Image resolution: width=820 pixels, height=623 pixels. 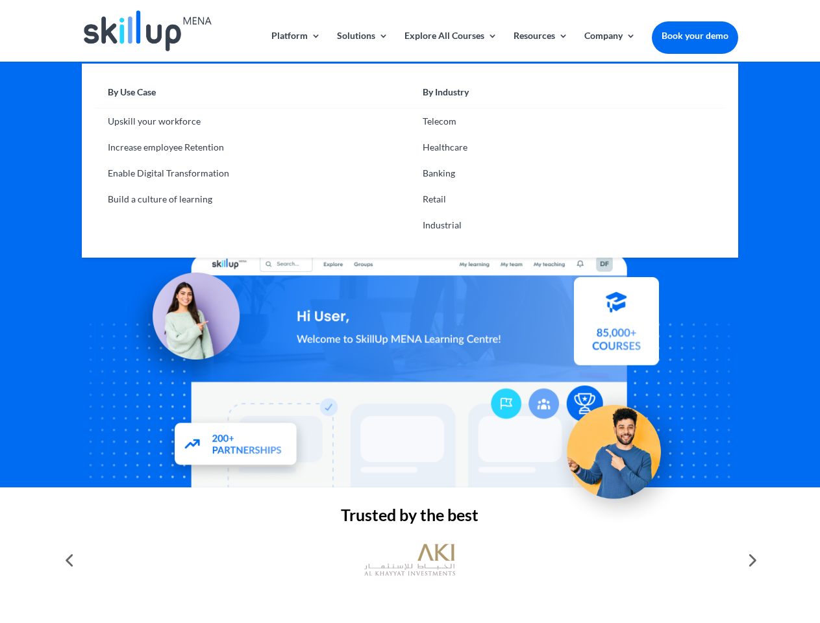 What do you see at coordinates (252, 121) in the screenshot?
I see `a: Upskill your workforce` at bounding box center [252, 121].